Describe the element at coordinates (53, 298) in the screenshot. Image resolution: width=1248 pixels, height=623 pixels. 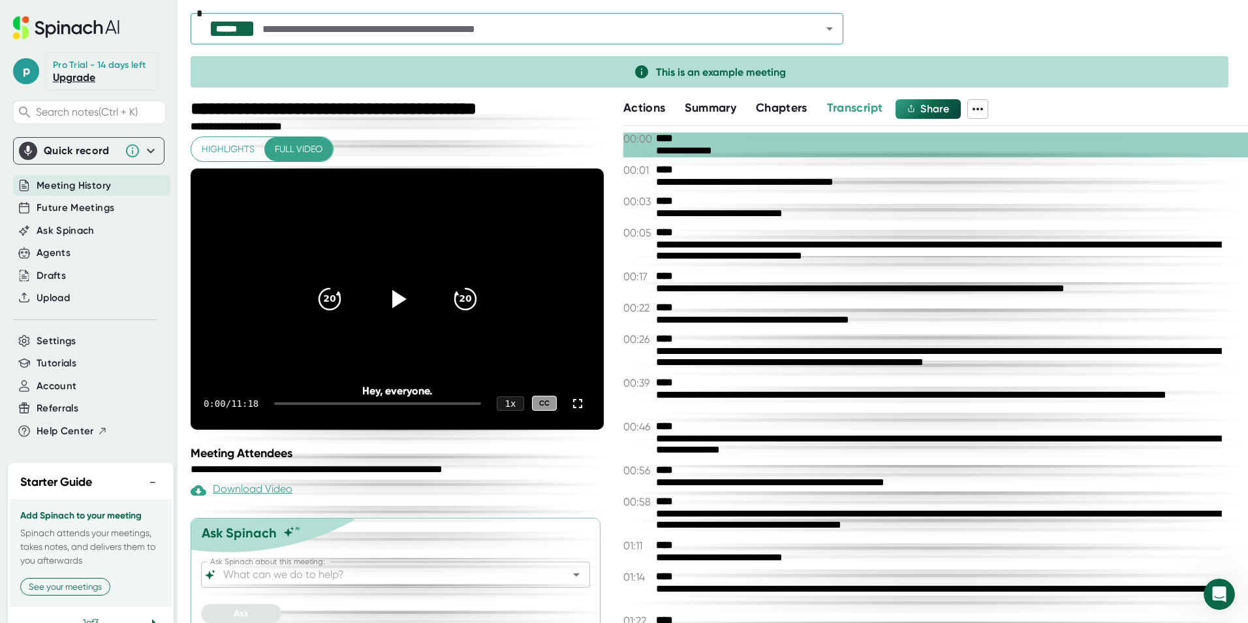
I see `button: Upload` at that location.